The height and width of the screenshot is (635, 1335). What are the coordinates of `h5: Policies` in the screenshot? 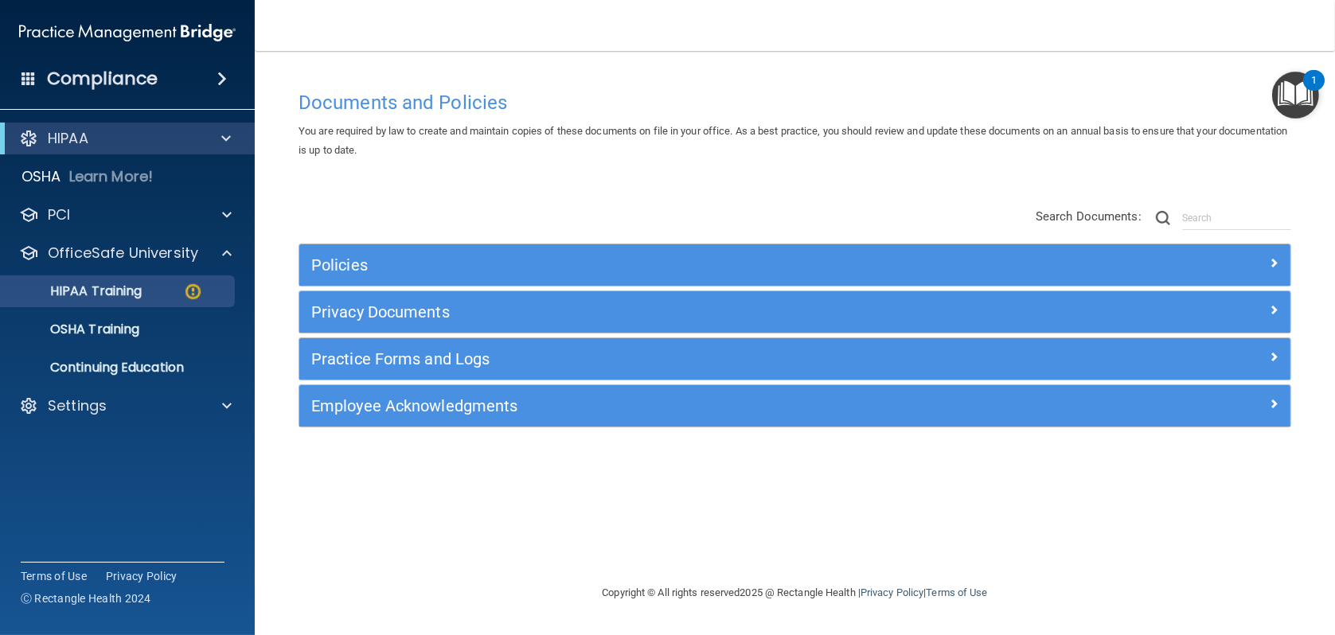 It's located at (671, 265).